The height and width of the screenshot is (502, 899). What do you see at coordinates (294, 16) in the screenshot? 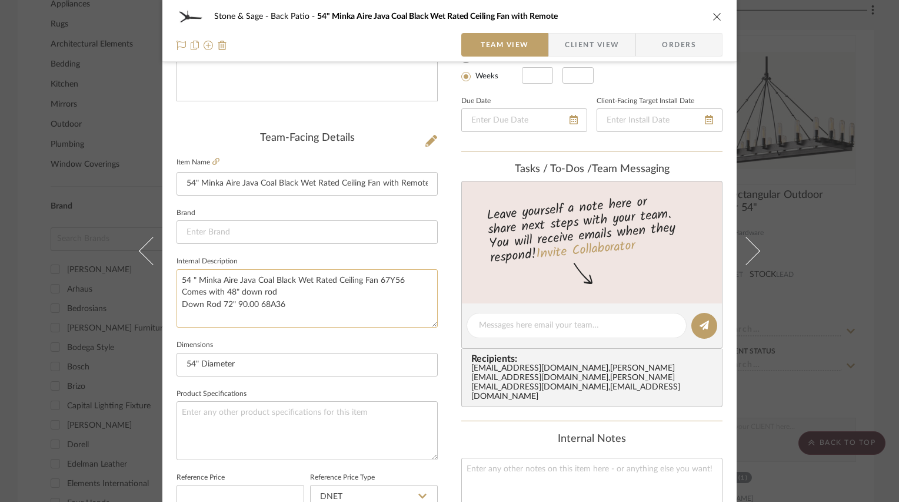
I see `span: Back Patio` at bounding box center [294, 16].